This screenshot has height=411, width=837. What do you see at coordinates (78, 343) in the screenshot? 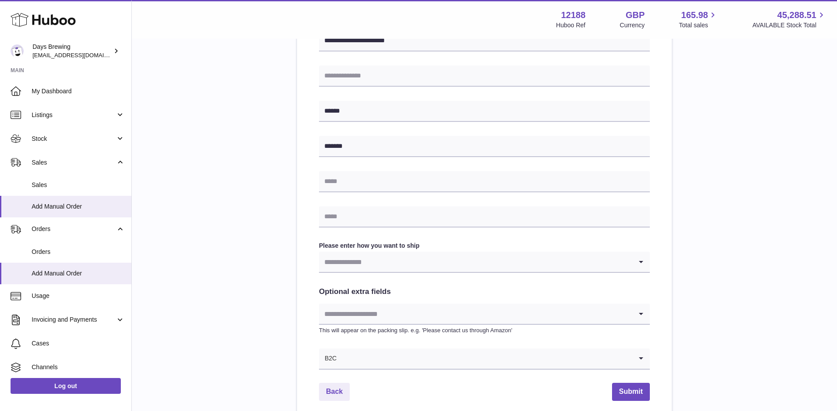
I see `span: Cases` at bounding box center [78, 343].